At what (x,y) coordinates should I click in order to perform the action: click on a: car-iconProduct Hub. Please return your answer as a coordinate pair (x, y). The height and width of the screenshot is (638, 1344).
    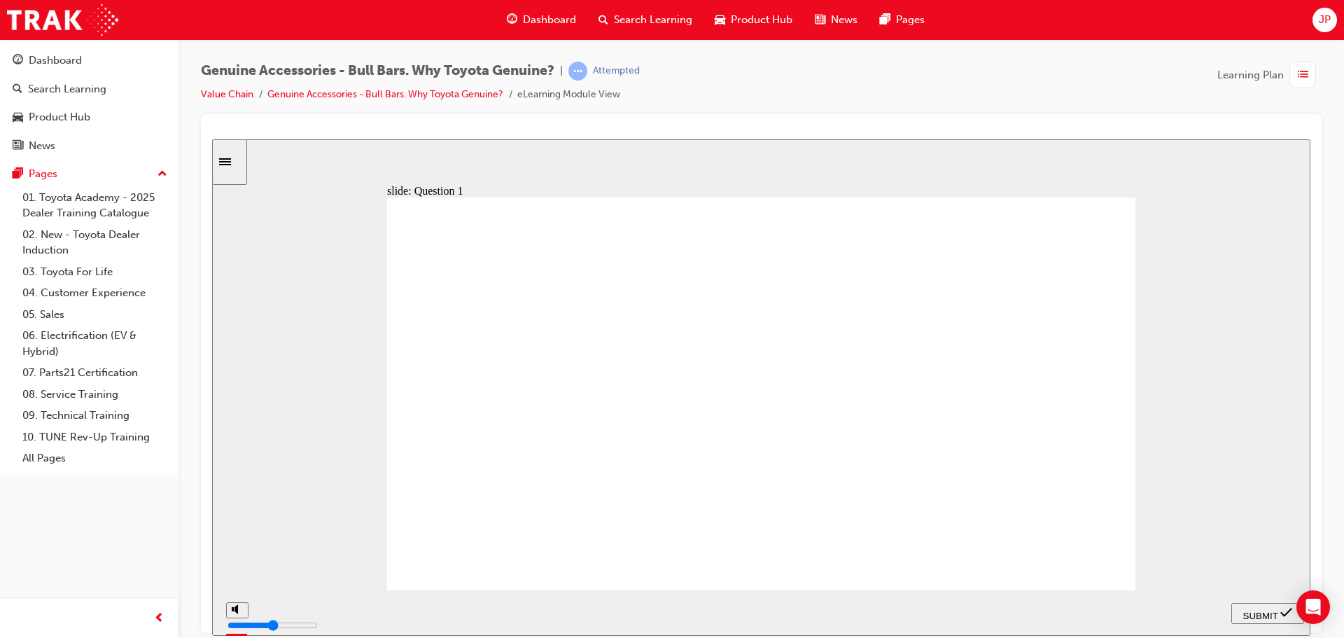
    Looking at the image, I should click on (753, 20).